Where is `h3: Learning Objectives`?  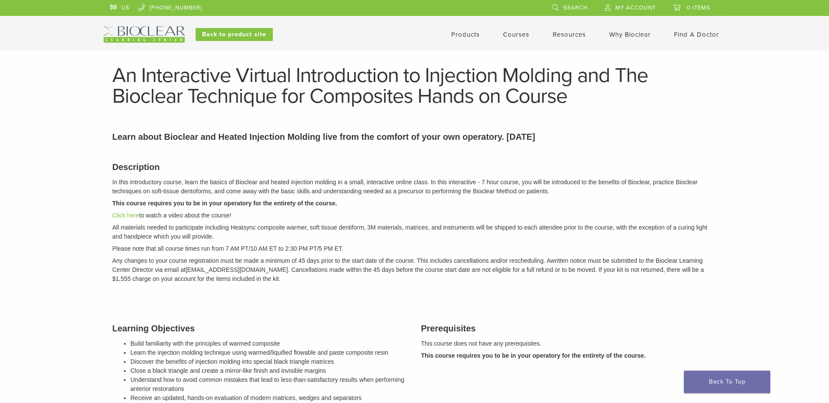 h3: Learning Objectives is located at coordinates (260, 328).